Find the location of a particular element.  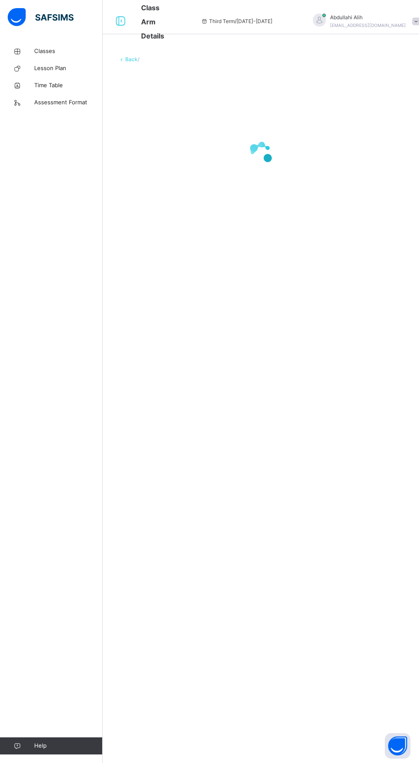

span: session/term information is located at coordinates (236, 21).